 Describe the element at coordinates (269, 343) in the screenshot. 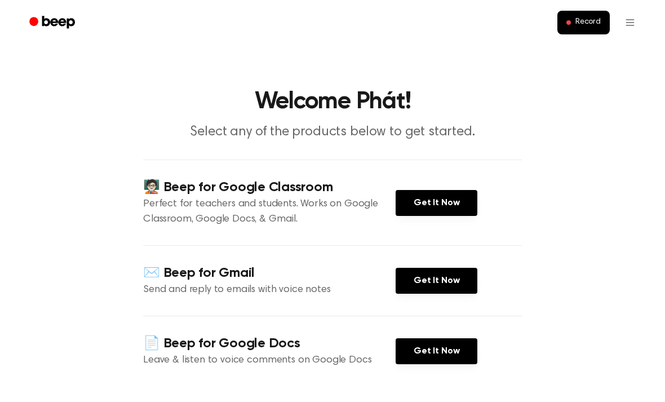

I see `h4: 📄 Beep for Google Docs` at that location.